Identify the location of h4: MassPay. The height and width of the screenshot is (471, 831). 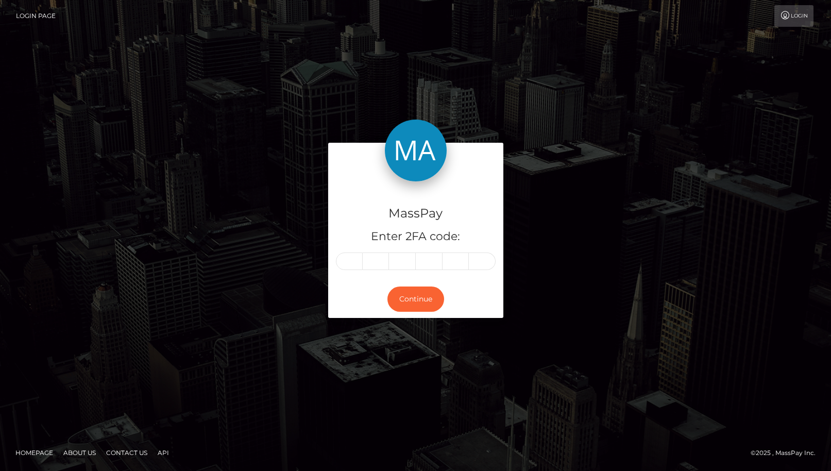
(416, 213).